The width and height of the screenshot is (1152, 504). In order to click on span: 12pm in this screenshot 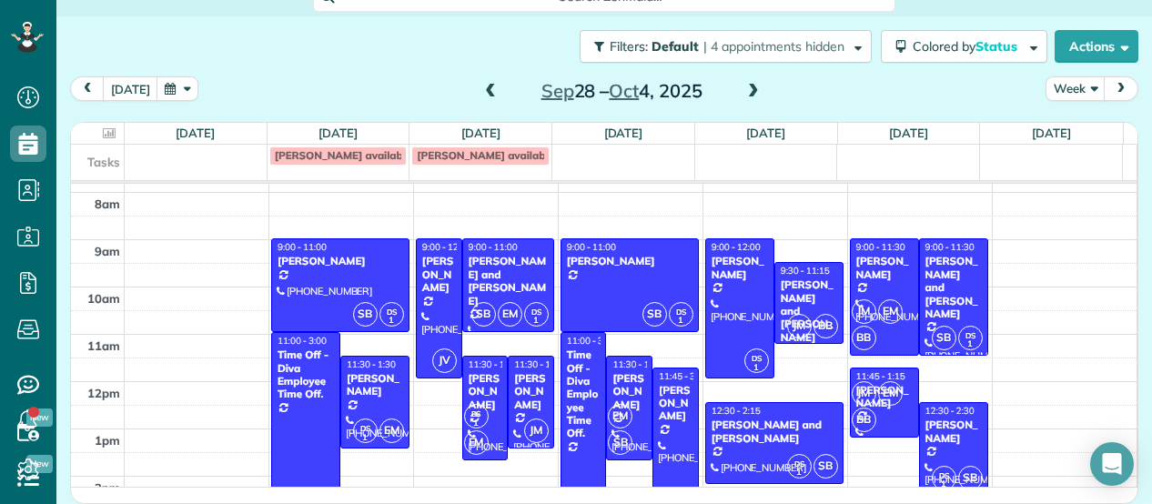, I will do `click(104, 393)`.